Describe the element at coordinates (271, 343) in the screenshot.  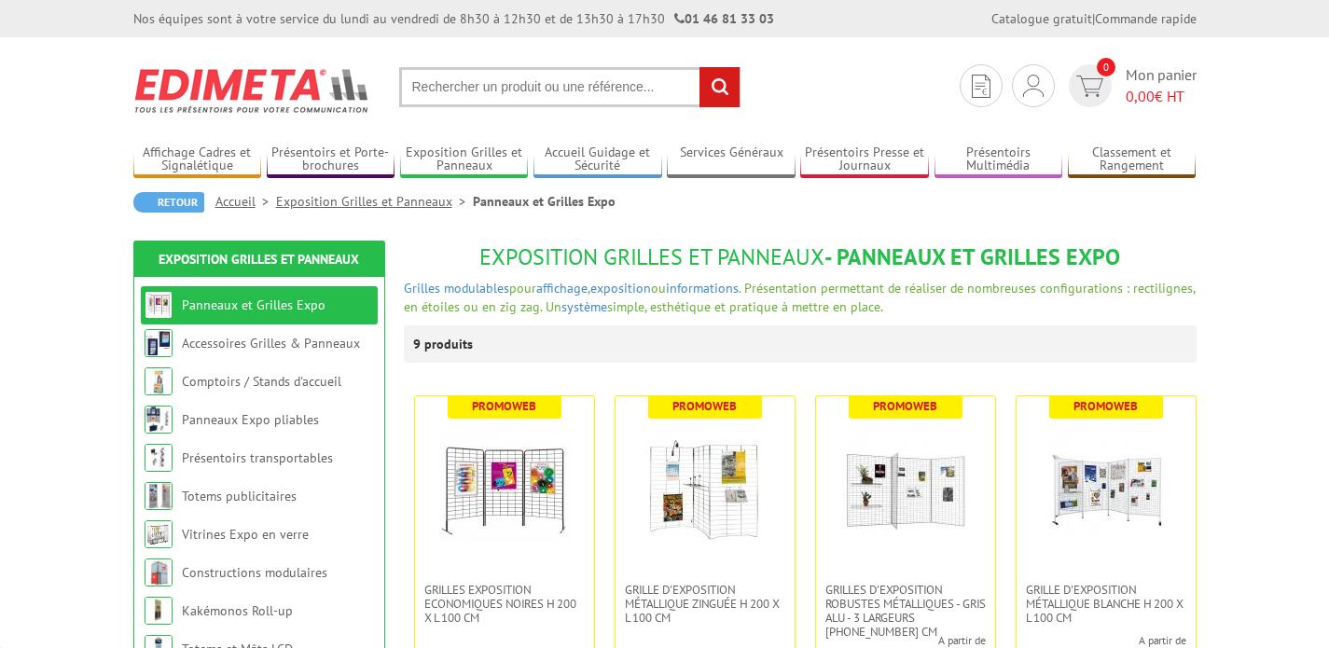
I see `a: Accessoires Grilles & Panneaux` at that location.